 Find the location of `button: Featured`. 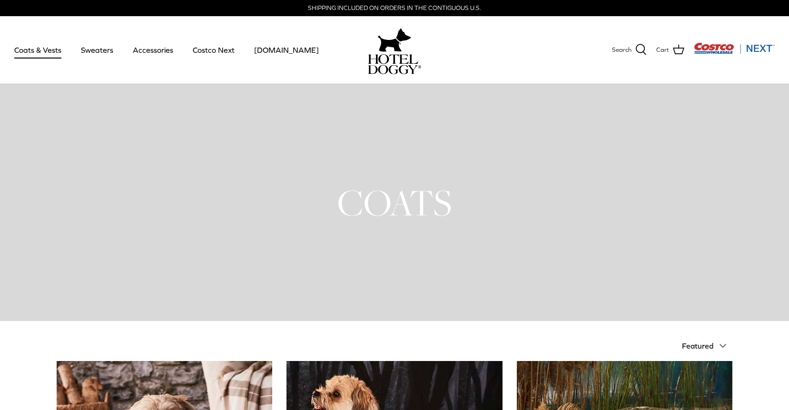

button: Featured is located at coordinates (707, 346).